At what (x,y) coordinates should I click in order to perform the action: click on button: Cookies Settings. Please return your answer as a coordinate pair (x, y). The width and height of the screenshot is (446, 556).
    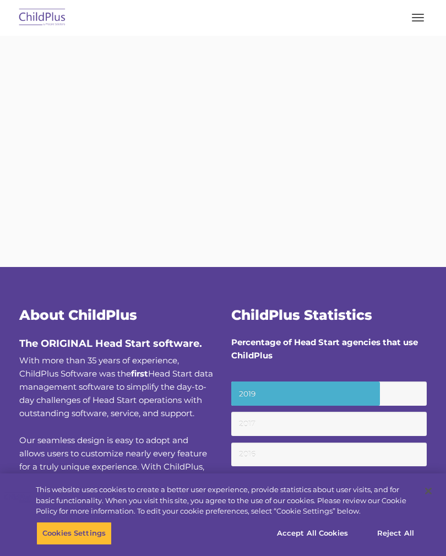
    Looking at the image, I should click on (74, 533).